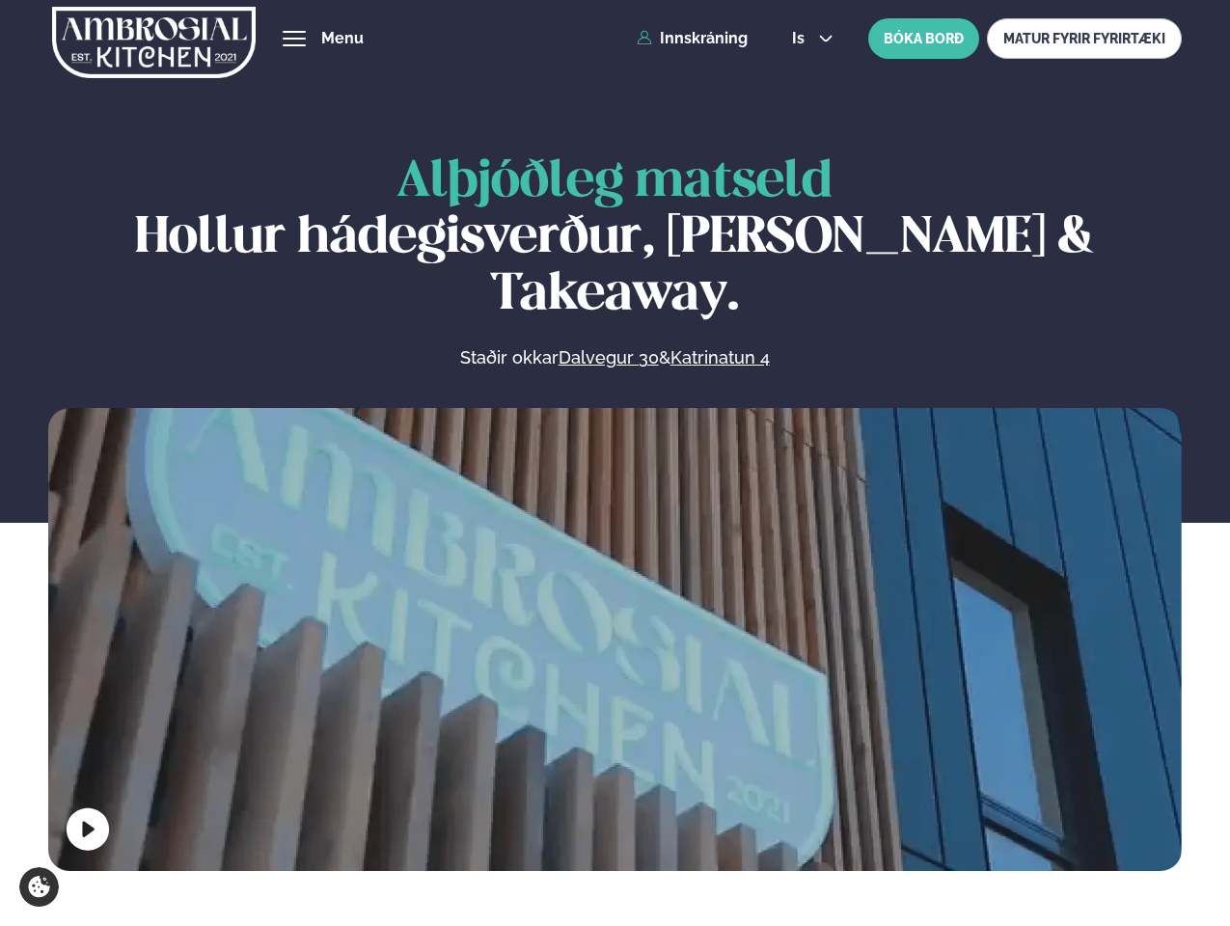 The width and height of the screenshot is (1230, 926). What do you see at coordinates (800, 39) in the screenshot?
I see `span: is` at bounding box center [800, 39].